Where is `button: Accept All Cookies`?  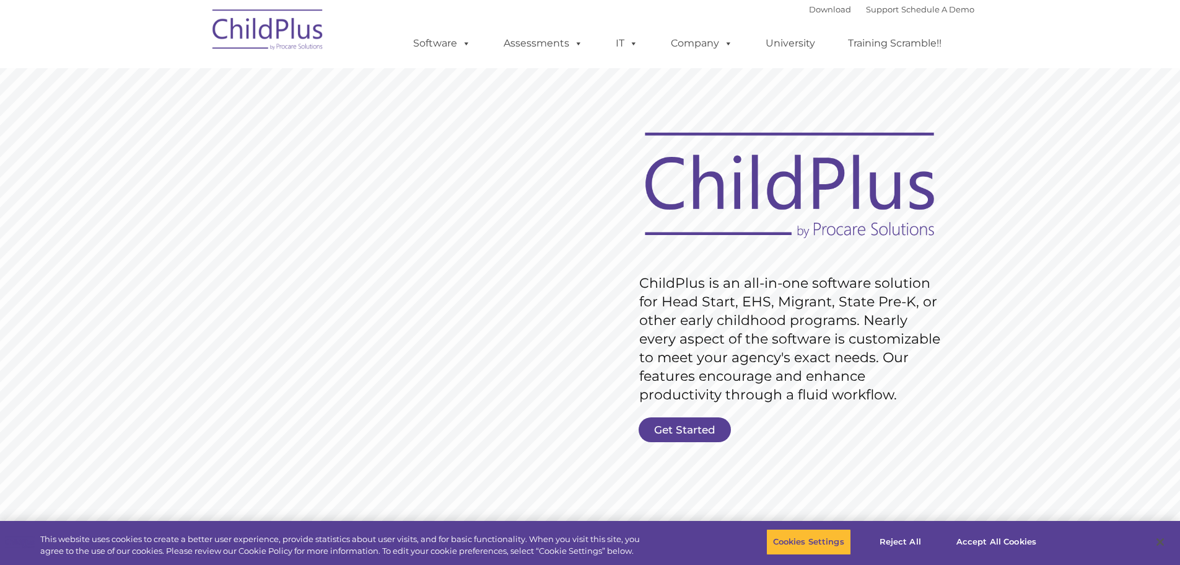 button: Accept All Cookies is located at coordinates (996, 542).